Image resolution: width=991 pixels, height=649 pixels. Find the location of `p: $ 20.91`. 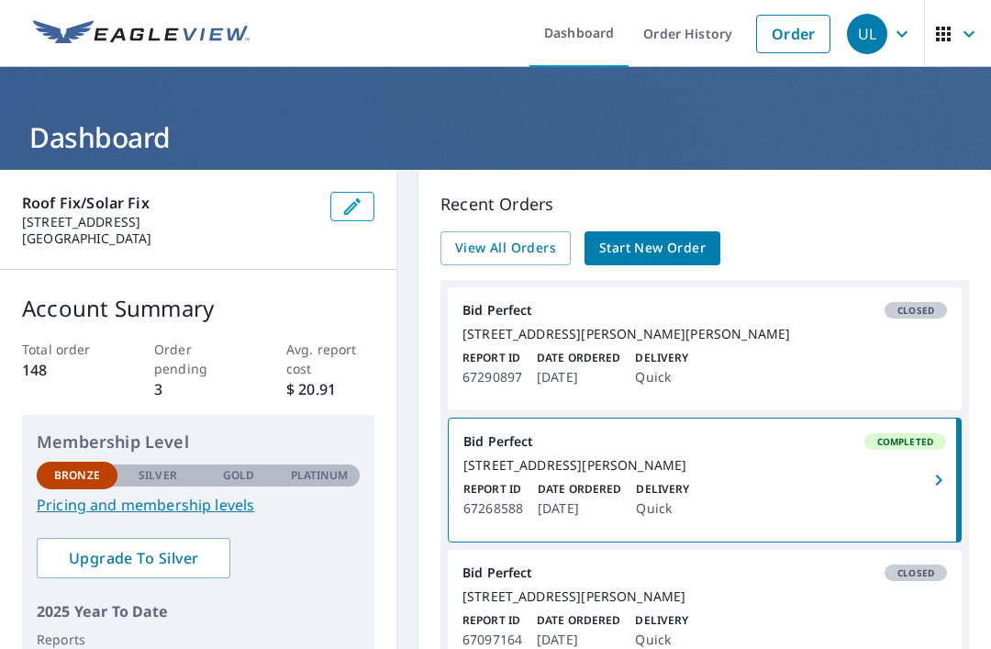

p: $ 20.91 is located at coordinates (330, 389).